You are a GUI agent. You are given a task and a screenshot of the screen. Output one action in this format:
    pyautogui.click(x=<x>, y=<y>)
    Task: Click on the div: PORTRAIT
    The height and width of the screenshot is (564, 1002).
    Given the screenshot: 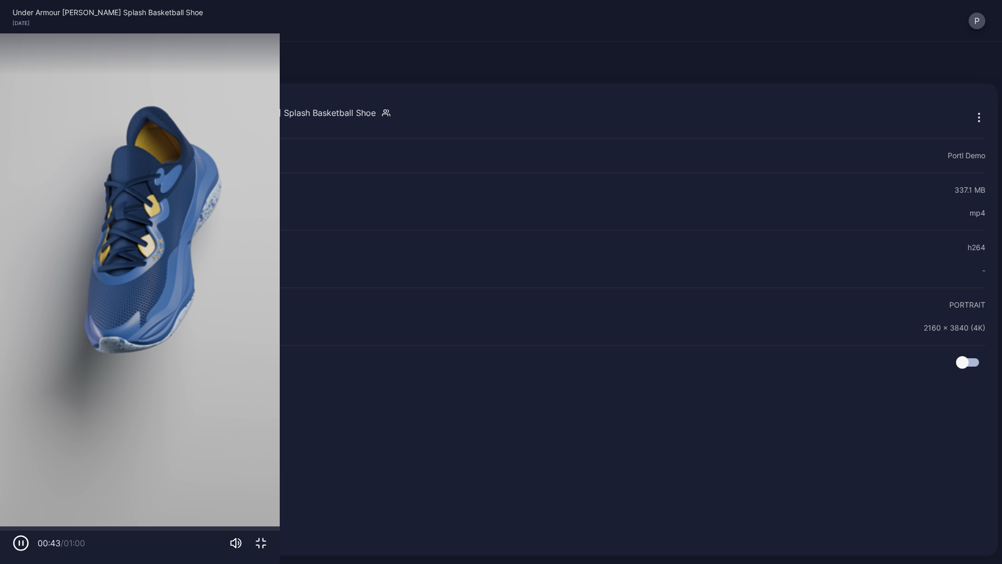 What is the action you would take?
    pyautogui.click(x=967, y=305)
    